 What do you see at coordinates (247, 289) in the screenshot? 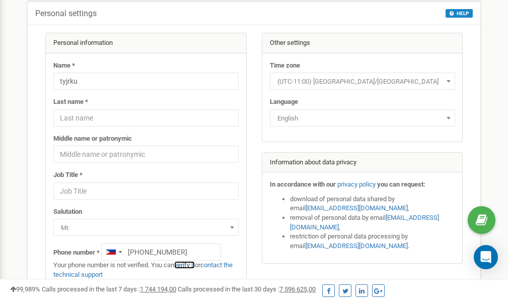
I see `span: Calls processed in the last 30 days :` at bounding box center [247, 289].